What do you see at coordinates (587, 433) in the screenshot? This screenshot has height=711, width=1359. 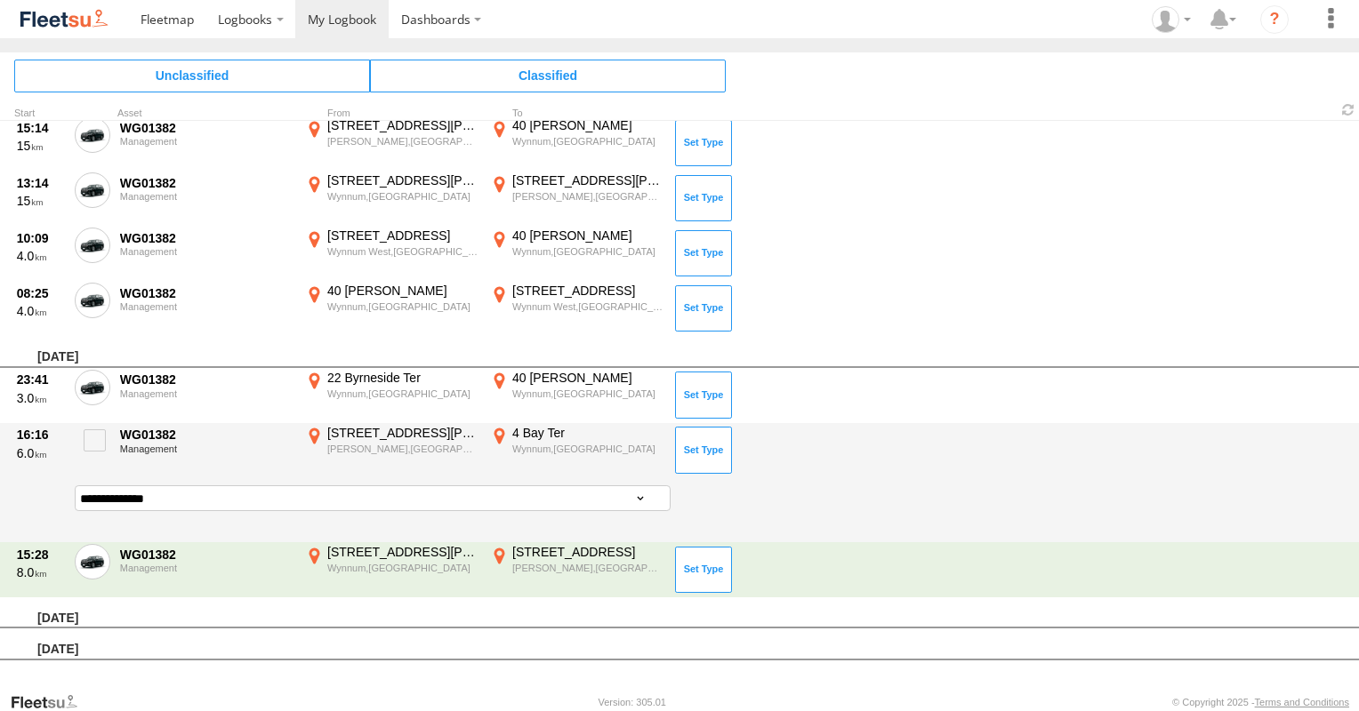 I see `div: 4 Bay Ter` at bounding box center [587, 433].